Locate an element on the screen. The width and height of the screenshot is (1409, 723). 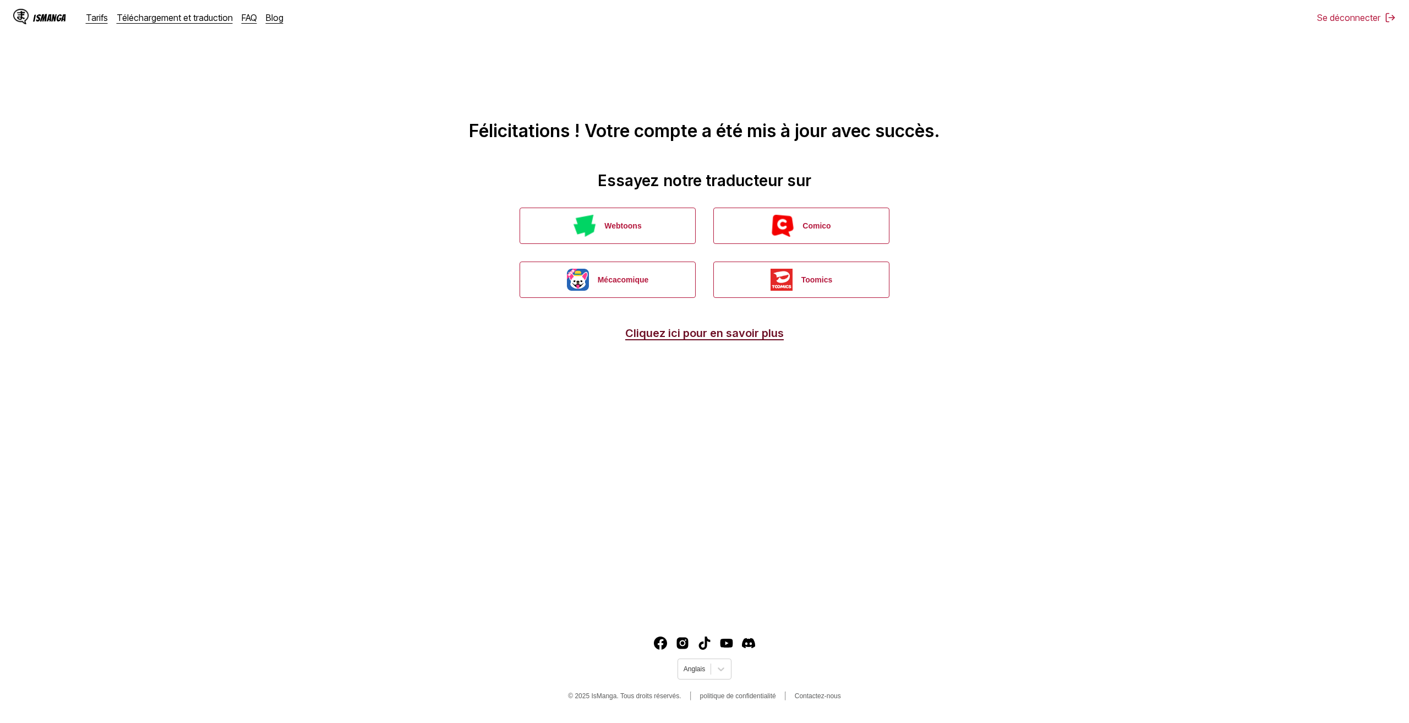
input: Sélectionnez la langue is located at coordinates (684, 669).